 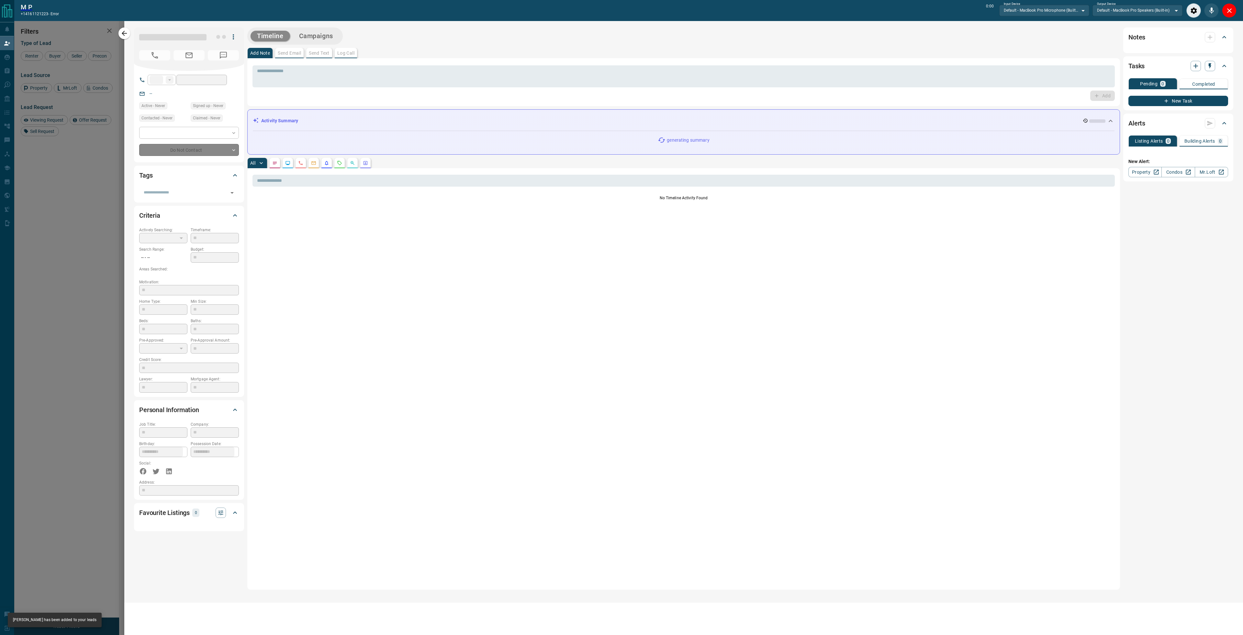 What do you see at coordinates (1137, 37) in the screenshot?
I see `h2: Notes` at bounding box center [1137, 37].